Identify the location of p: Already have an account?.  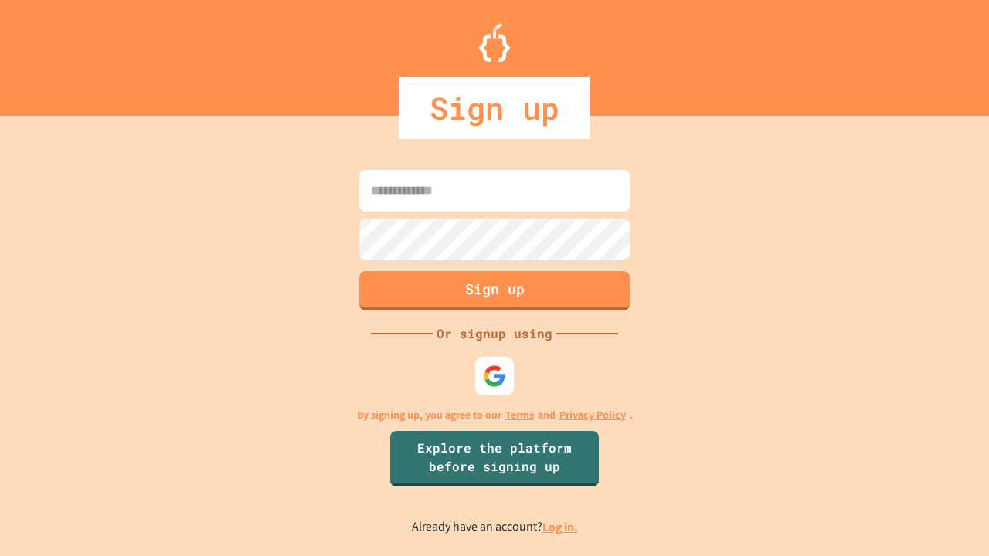
(495, 527).